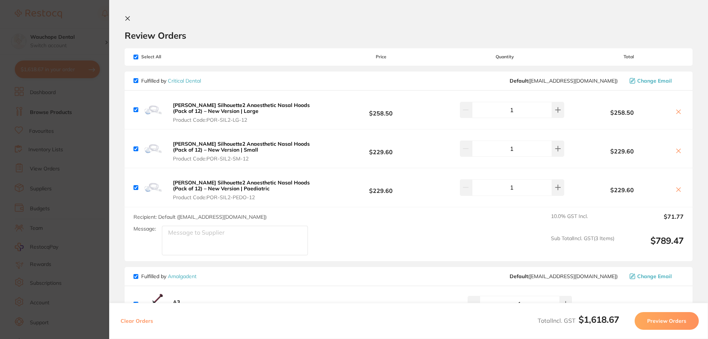 This screenshot has height=339, width=708. I want to click on b: $1,618.67, so click(599, 320).